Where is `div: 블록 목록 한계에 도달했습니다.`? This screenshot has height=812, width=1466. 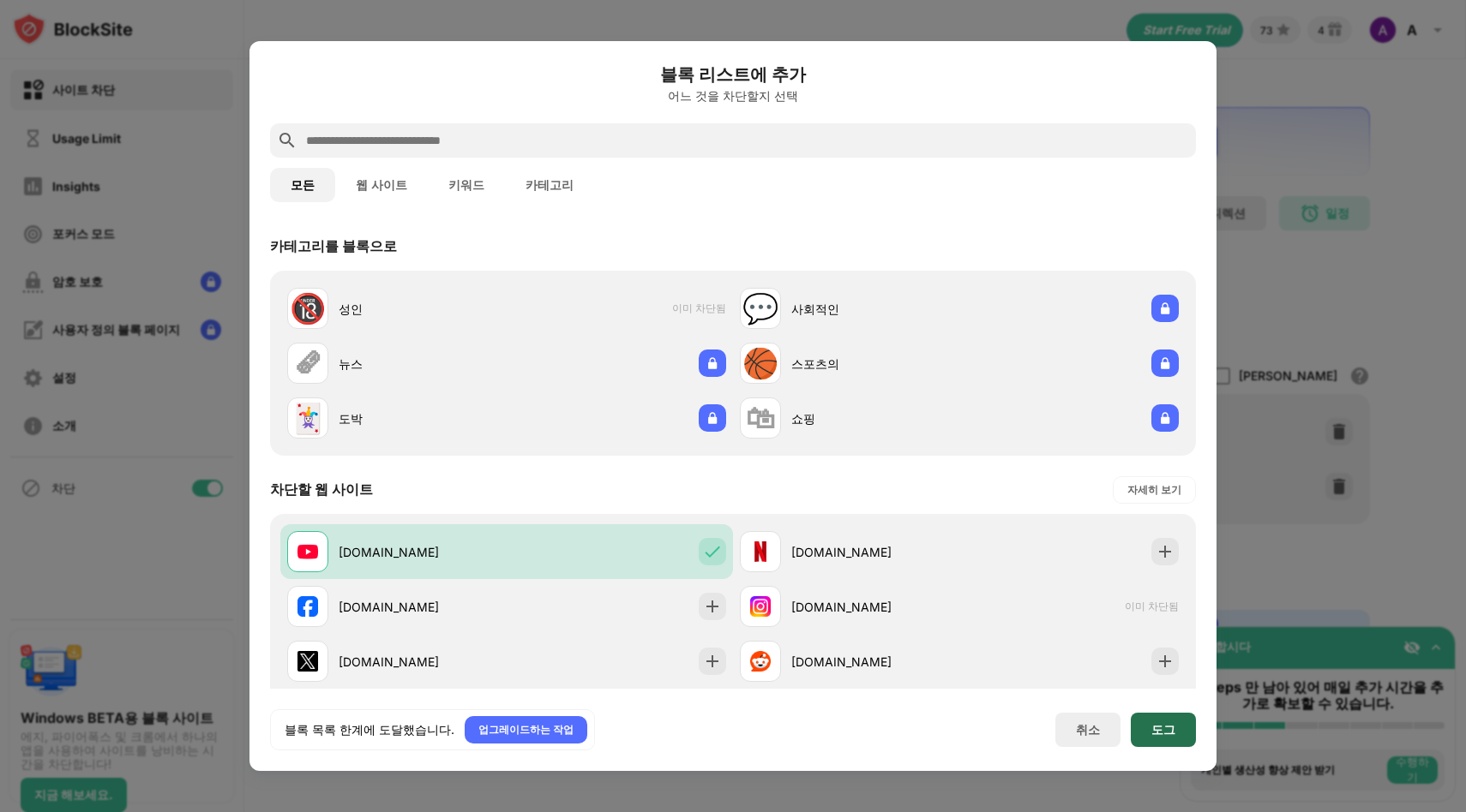
div: 블록 목록 한계에 도달했습니다. is located at coordinates (370, 730).